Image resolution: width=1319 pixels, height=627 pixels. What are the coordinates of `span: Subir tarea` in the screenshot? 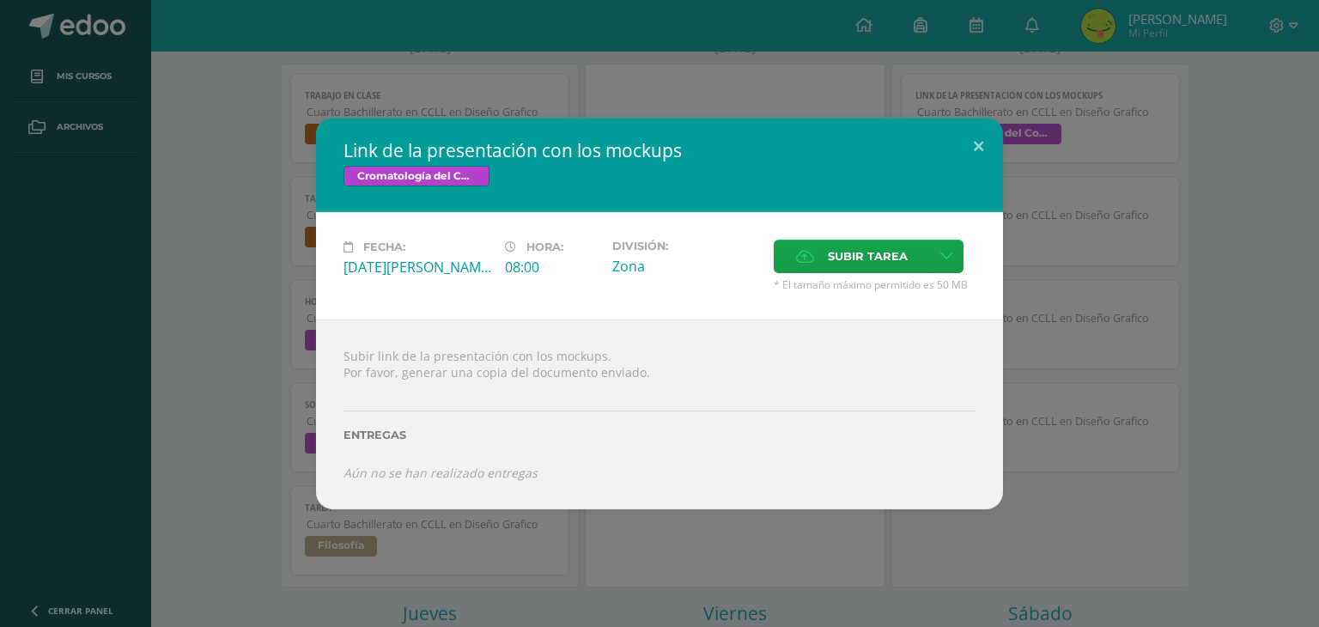 It's located at (867, 256).